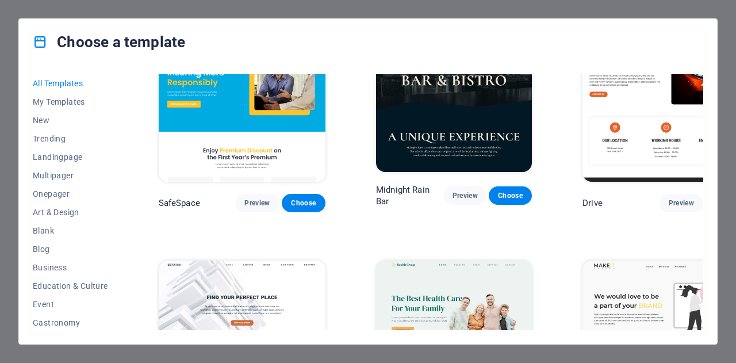  I want to click on span: Event, so click(70, 304).